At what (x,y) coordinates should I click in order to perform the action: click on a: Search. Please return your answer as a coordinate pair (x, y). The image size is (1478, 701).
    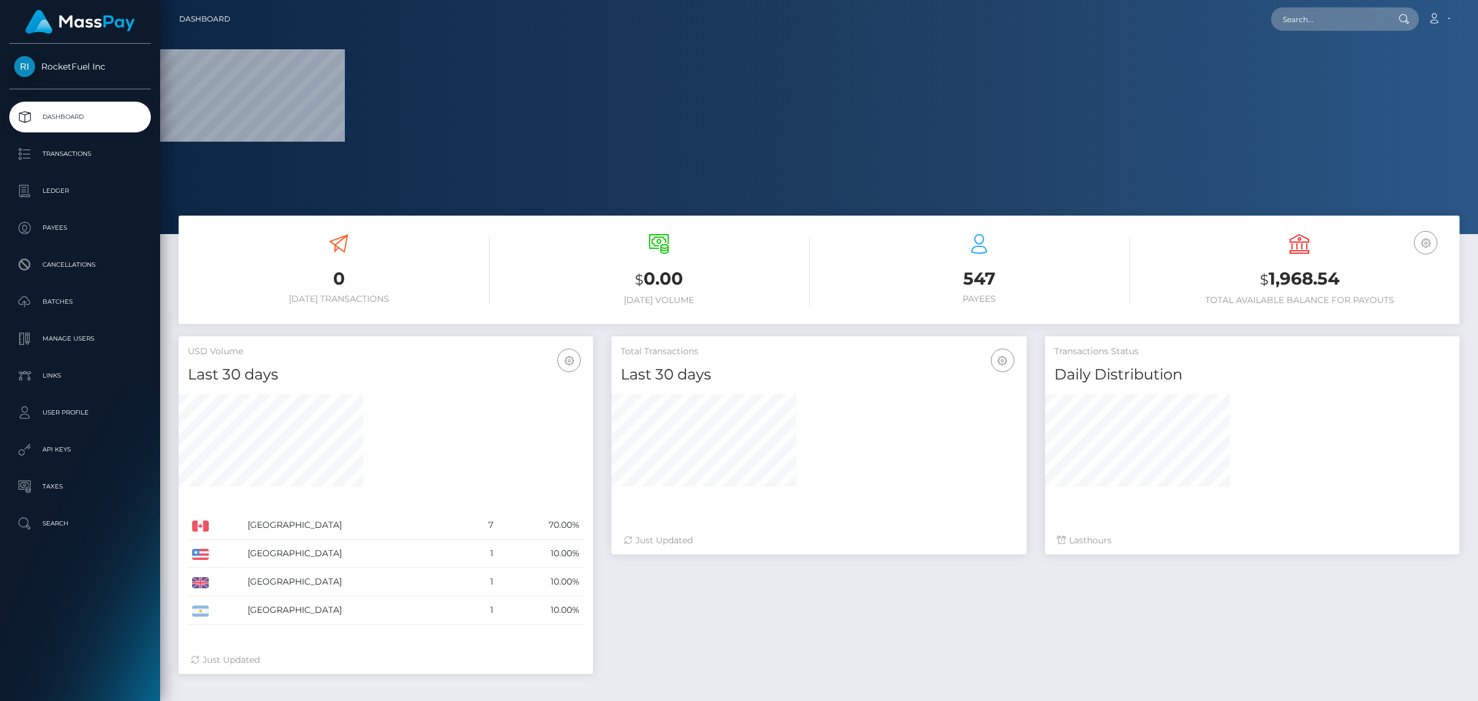
    Looking at the image, I should click on (80, 524).